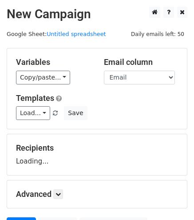 Image resolution: width=194 pixels, height=220 pixels. Describe the element at coordinates (33, 113) in the screenshot. I see `a: Load...` at that location.